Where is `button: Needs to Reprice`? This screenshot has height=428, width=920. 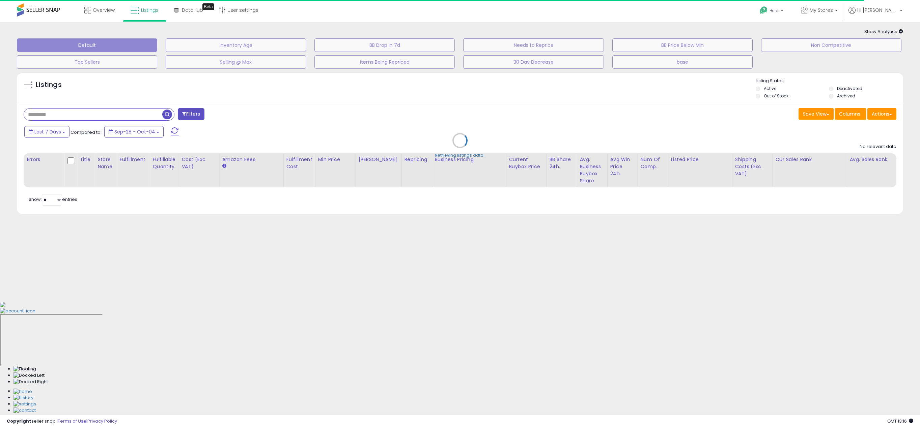 button: Needs to Reprice is located at coordinates (533, 45).